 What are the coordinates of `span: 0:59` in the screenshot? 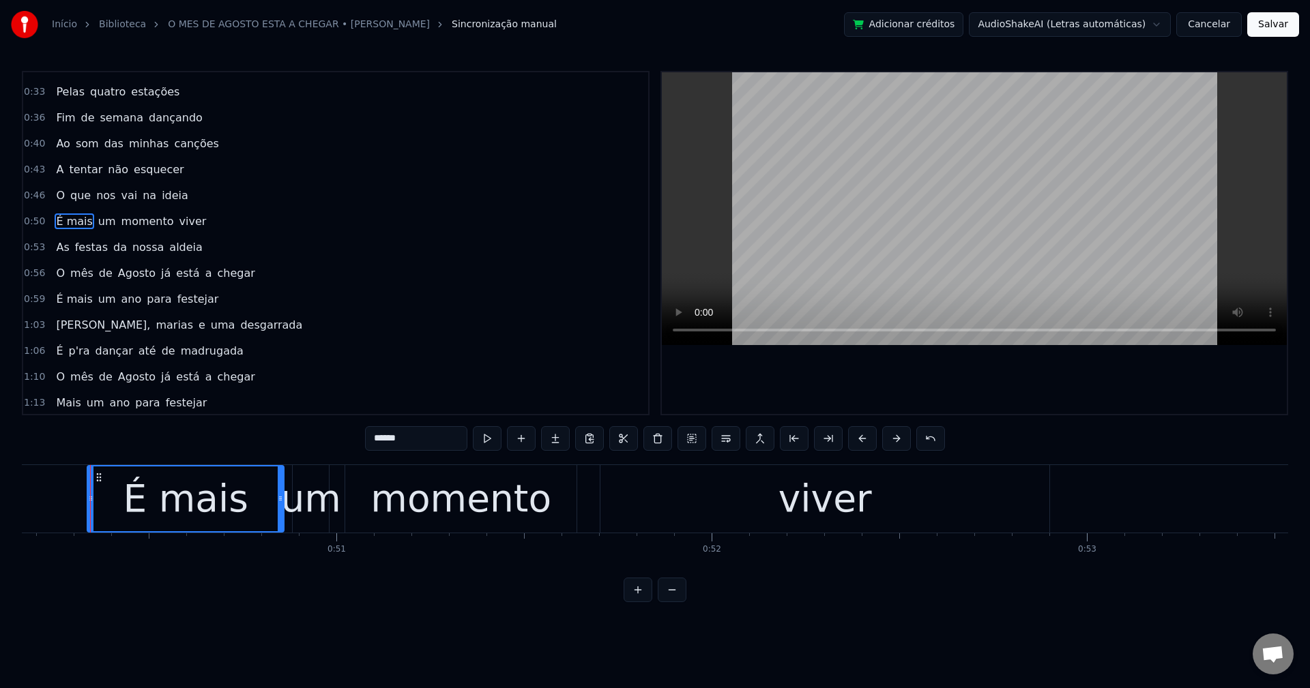 It's located at (34, 299).